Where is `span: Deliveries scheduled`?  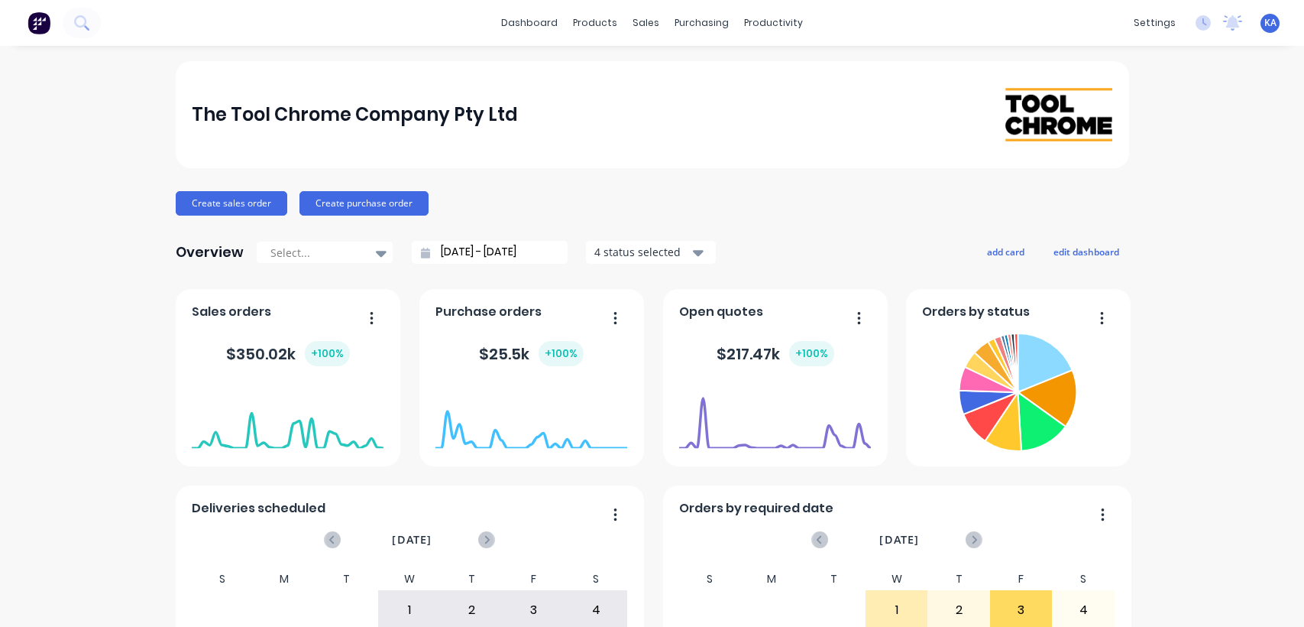 span: Deliveries scheduled is located at coordinates (258, 508).